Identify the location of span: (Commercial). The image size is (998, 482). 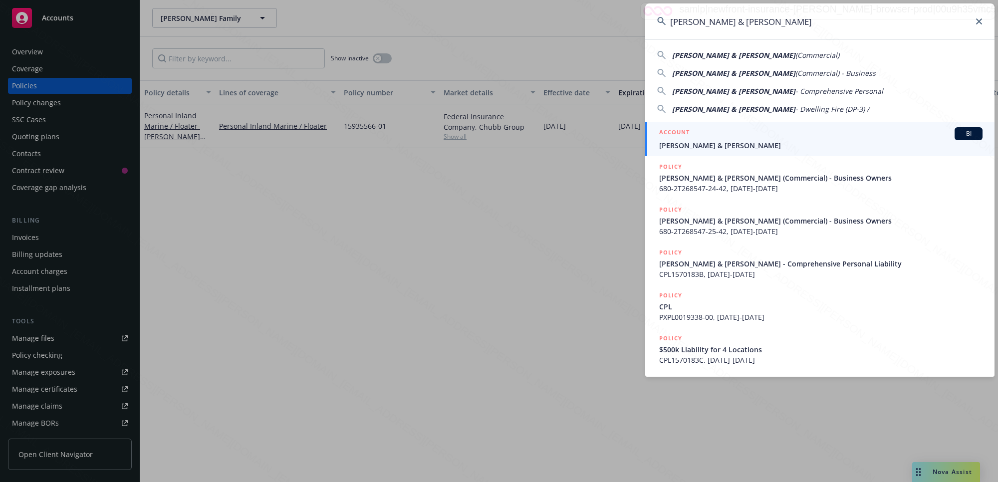
(818, 55).